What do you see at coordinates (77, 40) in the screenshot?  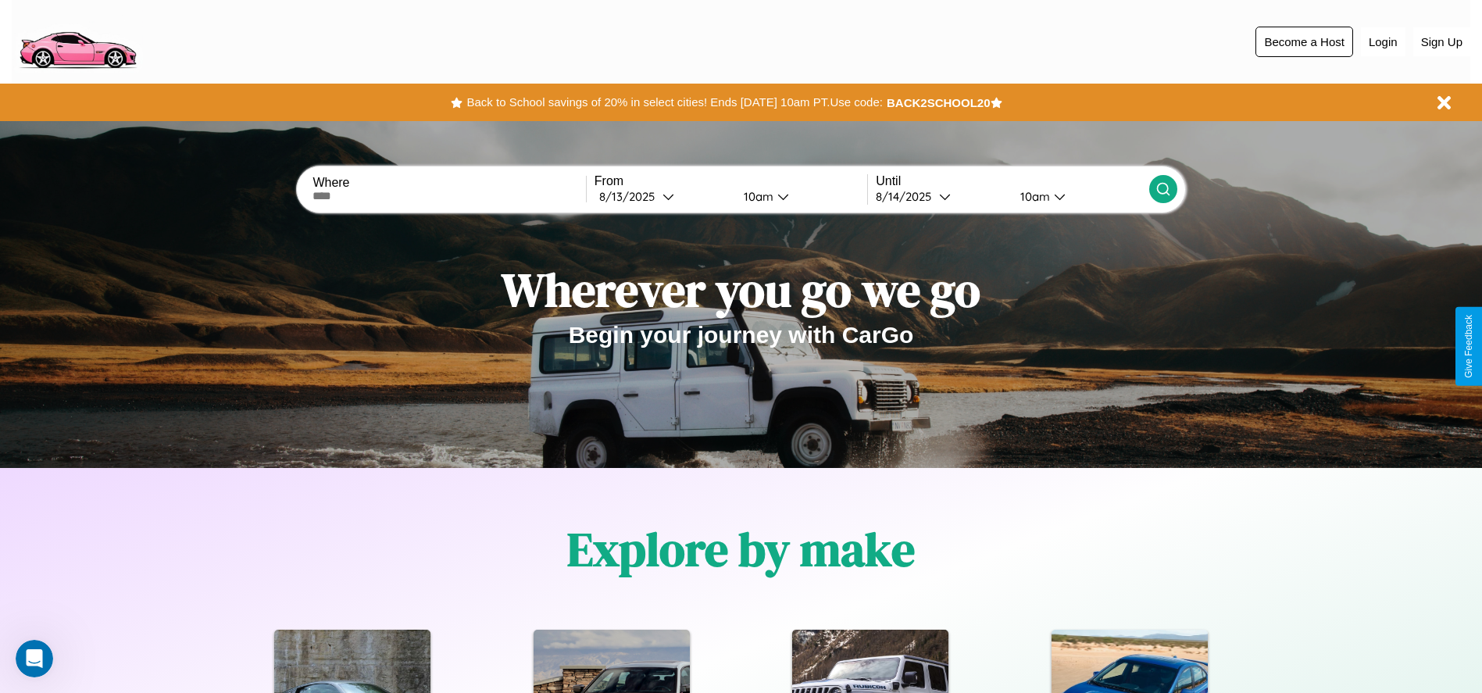 I see `img: logo` at bounding box center [77, 40].